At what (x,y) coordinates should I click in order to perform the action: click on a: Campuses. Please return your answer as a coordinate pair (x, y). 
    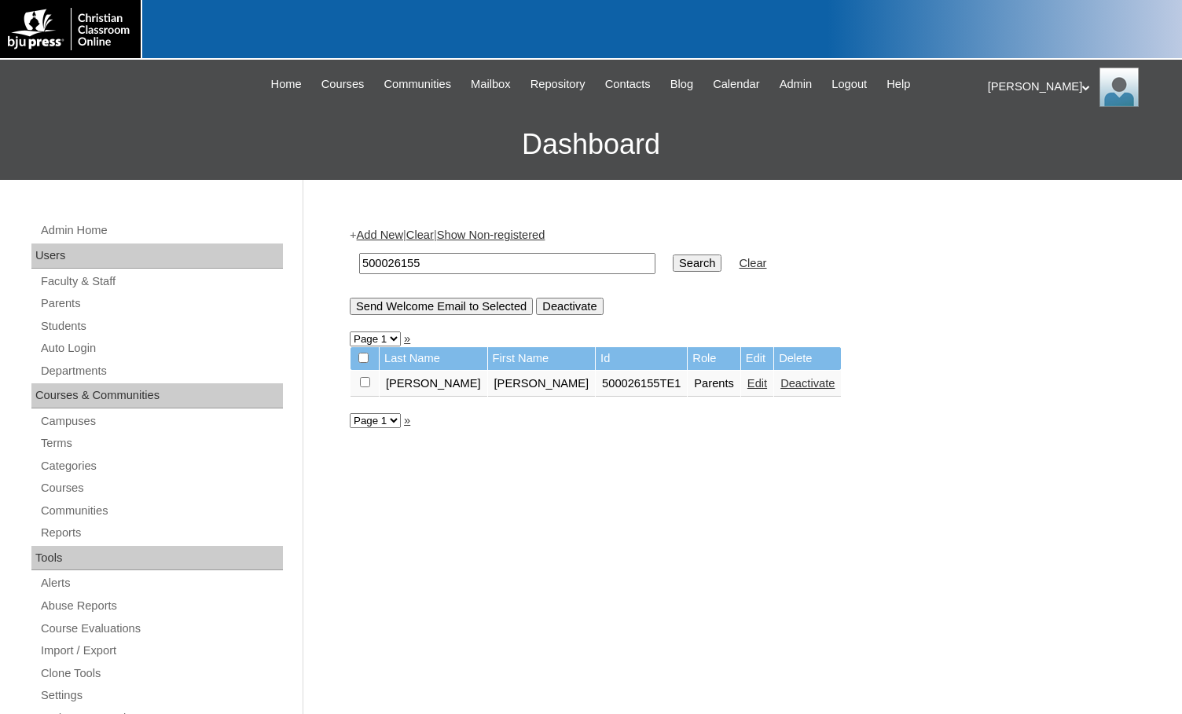
    Looking at the image, I should click on (161, 421).